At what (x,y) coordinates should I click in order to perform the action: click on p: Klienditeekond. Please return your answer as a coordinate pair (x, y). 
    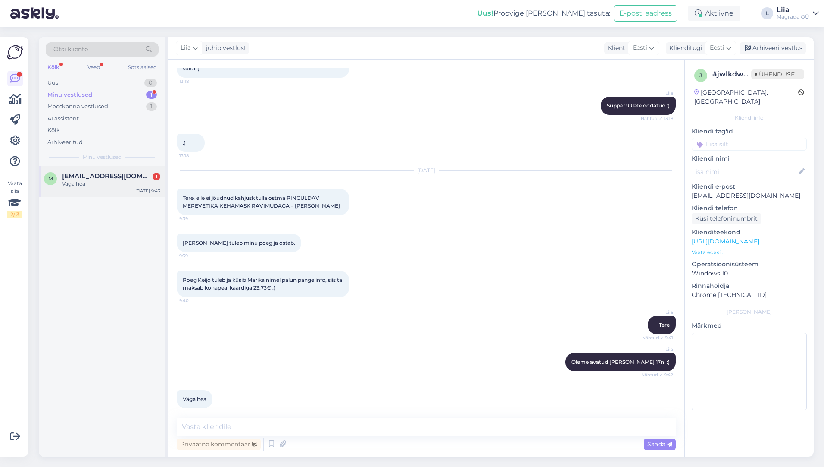
    Looking at the image, I should click on (749, 232).